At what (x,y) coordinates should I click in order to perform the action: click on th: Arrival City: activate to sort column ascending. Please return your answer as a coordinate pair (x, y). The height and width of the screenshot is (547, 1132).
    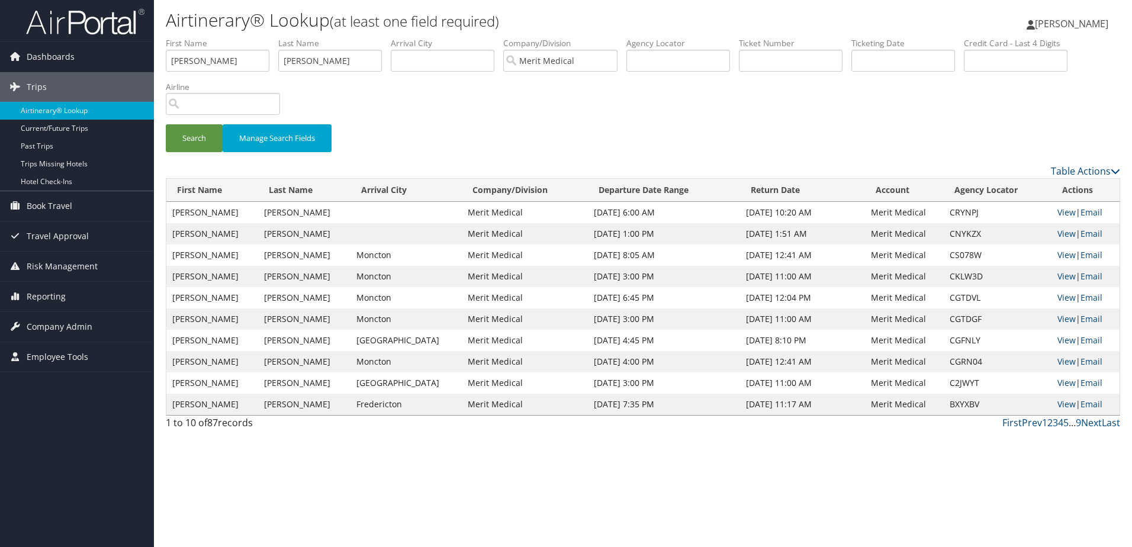
    Looking at the image, I should click on (406, 190).